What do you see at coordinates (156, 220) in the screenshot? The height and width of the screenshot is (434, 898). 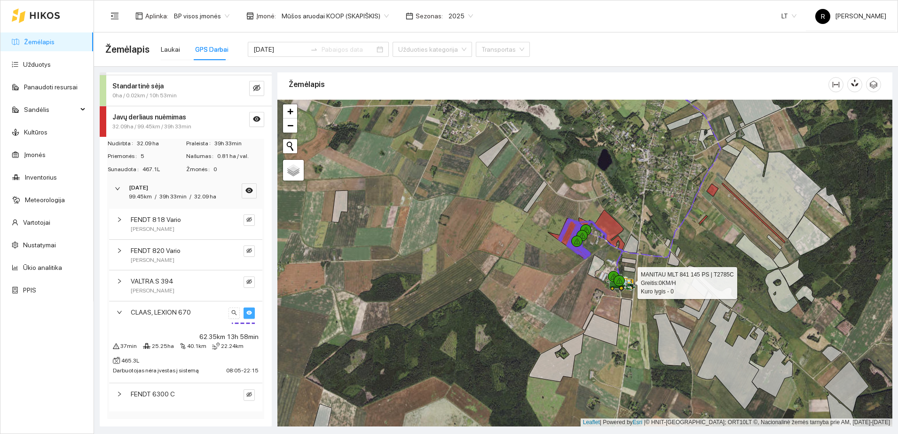 I see `span: FENDT 818 Vario` at bounding box center [156, 220].